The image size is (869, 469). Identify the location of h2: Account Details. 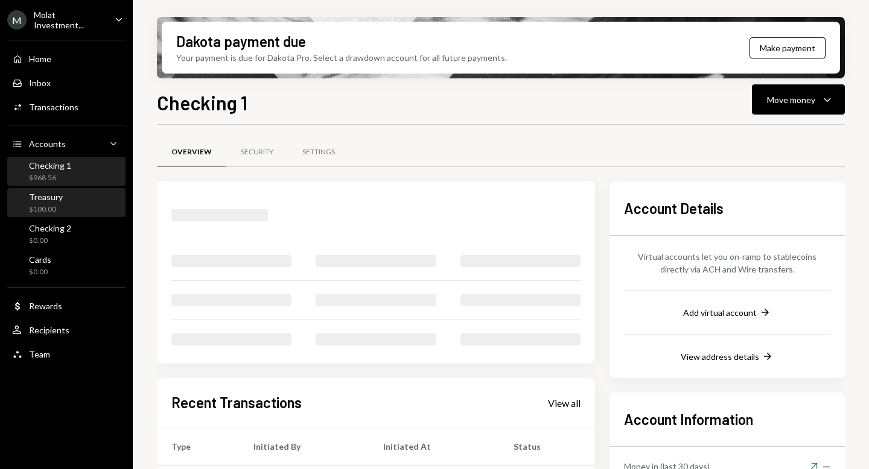
(727, 208).